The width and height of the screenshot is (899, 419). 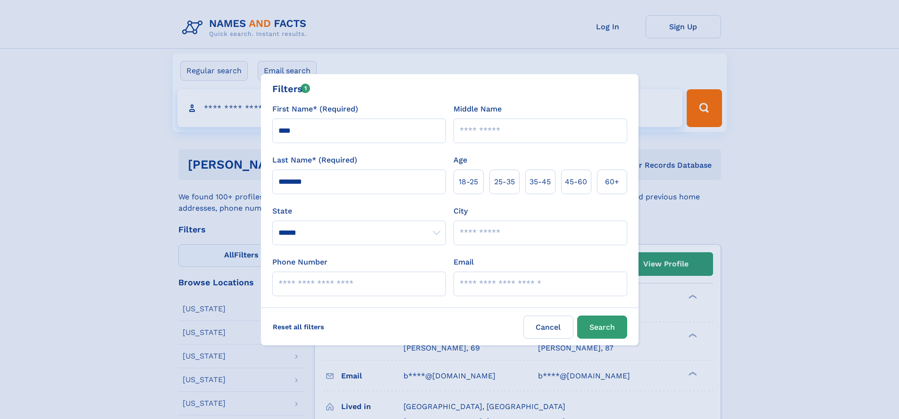 I want to click on label: Age, so click(x=460, y=160).